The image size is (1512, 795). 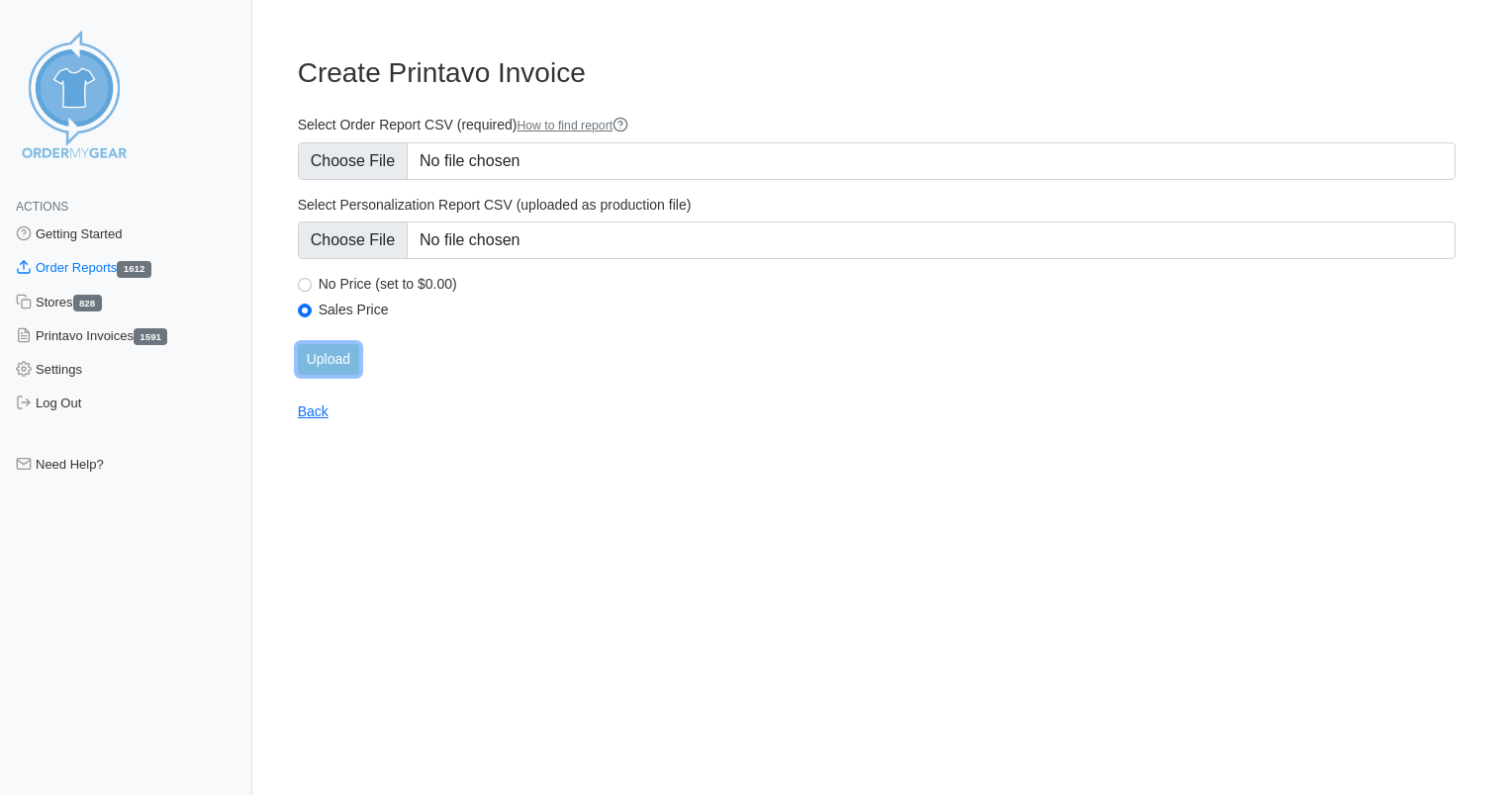 What do you see at coordinates (87, 303) in the screenshot?
I see `span: 828` at bounding box center [87, 303].